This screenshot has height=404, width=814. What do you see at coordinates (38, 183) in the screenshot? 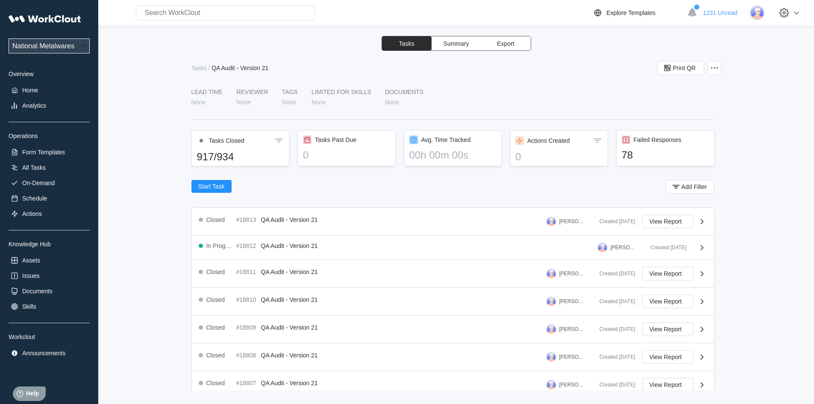
I see `div: On-Demand` at bounding box center [38, 183].